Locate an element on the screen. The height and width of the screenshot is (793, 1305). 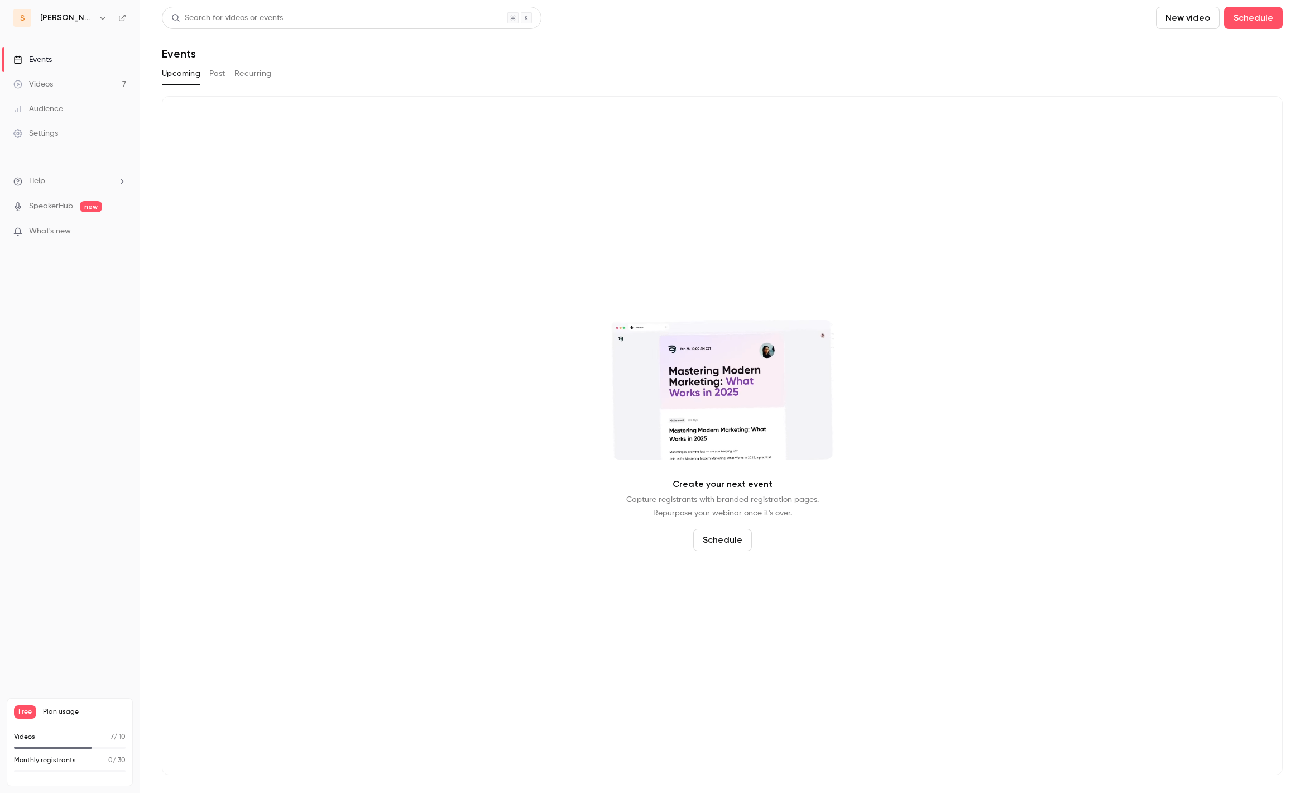
li: help-dropdown-opener is located at coordinates (70, 181).